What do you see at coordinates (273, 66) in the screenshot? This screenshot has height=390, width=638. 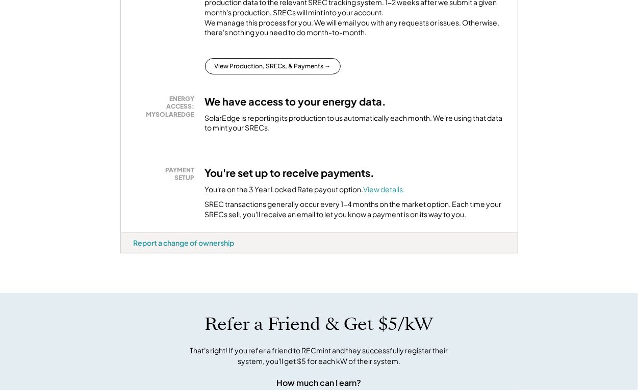 I see `button: View Production, SRECs, & Payments →` at bounding box center [273, 66].